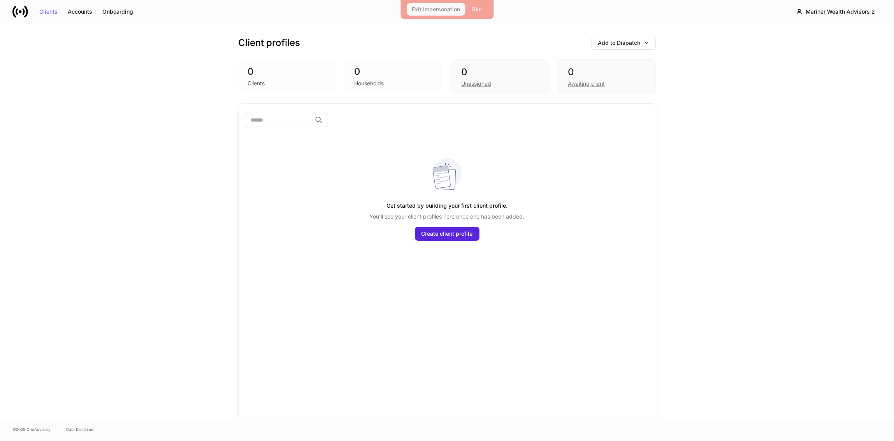 This screenshot has width=894, height=441. Describe the element at coordinates (841, 12) in the screenshot. I see `div: Mariner Wealth Advisors 2` at that location.